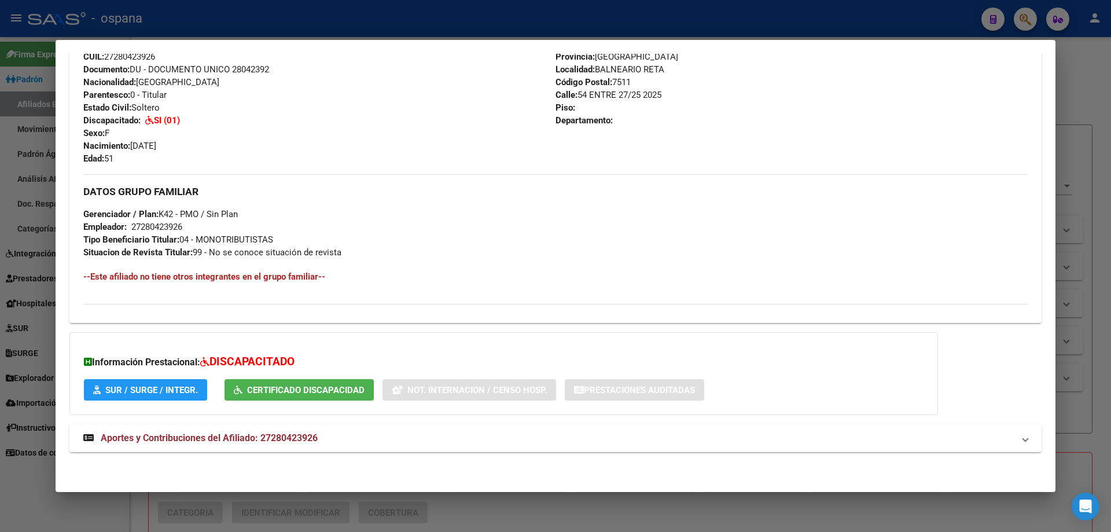 The image size is (1111, 532). I want to click on strong: Provincia:, so click(575, 57).